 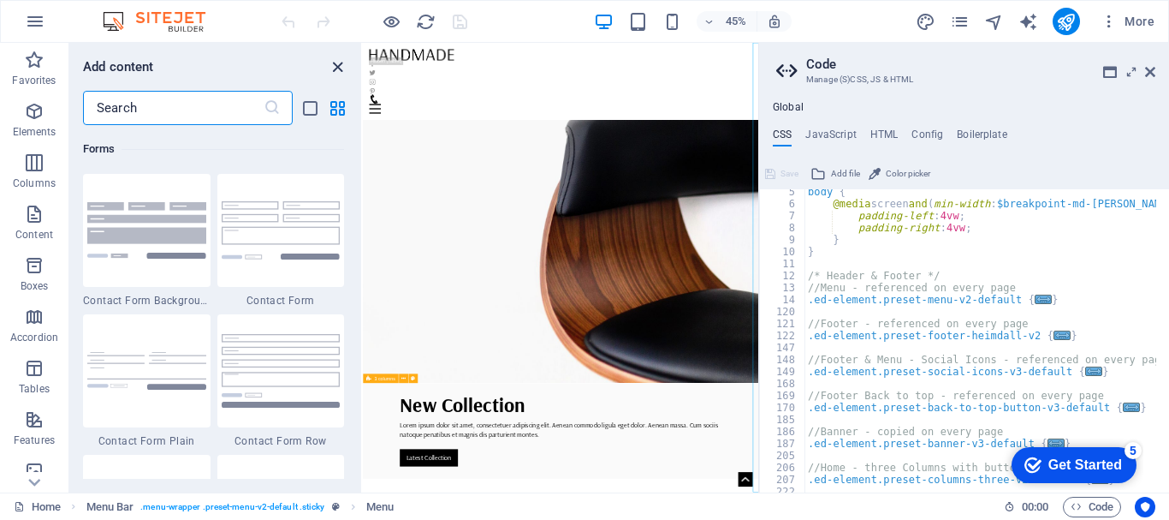 What do you see at coordinates (34, 389) in the screenshot?
I see `p: Tables` at bounding box center [34, 389].